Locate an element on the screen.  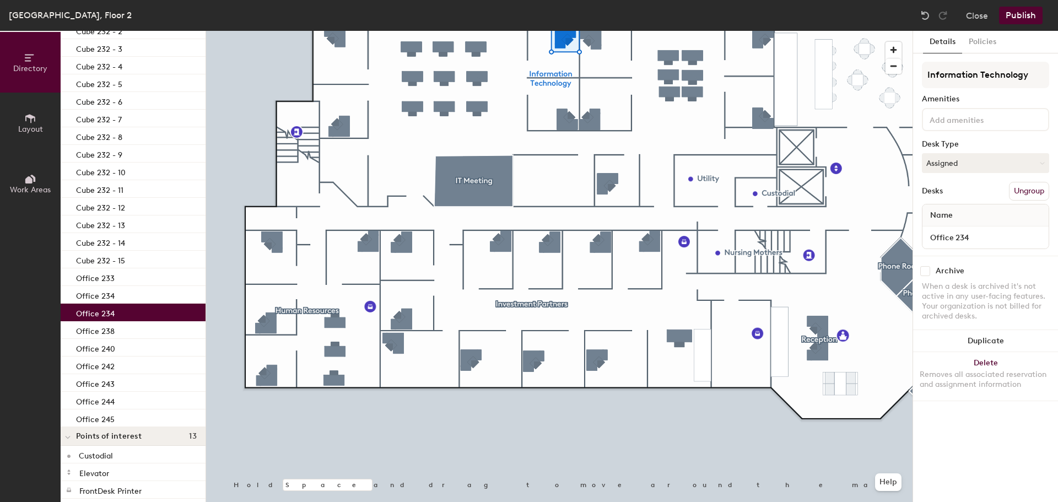
p: Cube 232 - 5 is located at coordinates (99, 83).